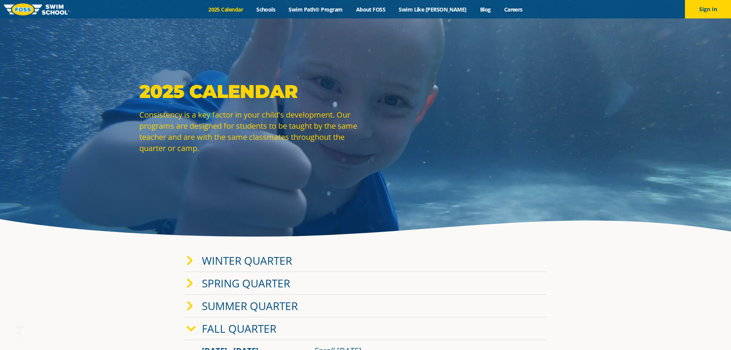 The height and width of the screenshot is (350, 731). I want to click on a: Spring Quarter, so click(246, 283).